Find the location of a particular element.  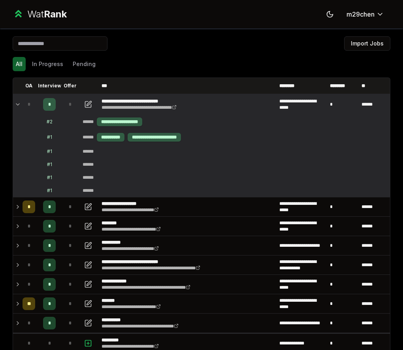

span: m29chen is located at coordinates (361, 14).